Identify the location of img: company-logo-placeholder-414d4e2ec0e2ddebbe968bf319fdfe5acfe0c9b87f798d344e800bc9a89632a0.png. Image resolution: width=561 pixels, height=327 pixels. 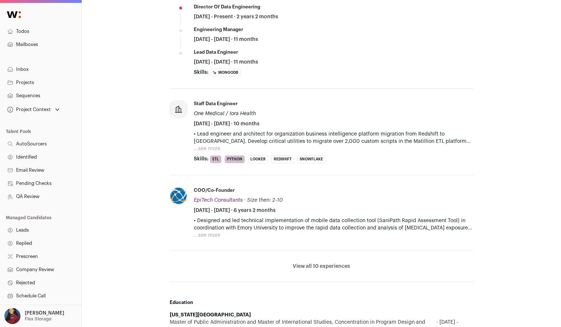
(179, 109).